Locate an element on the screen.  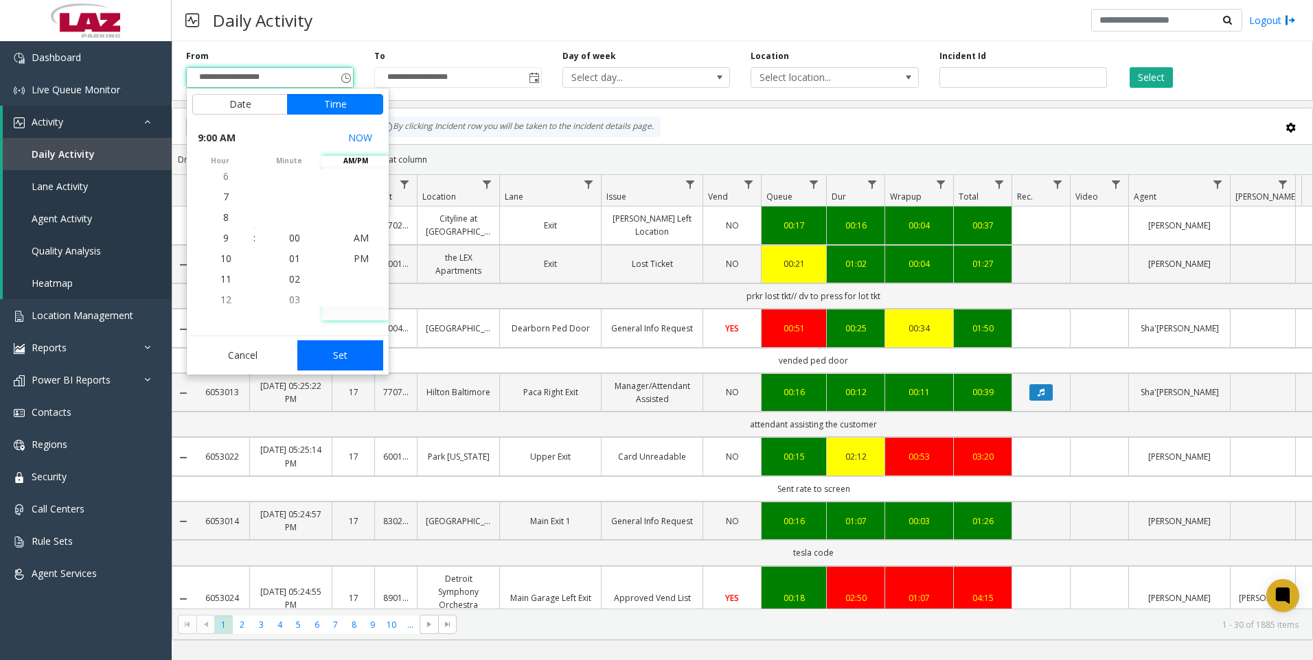
a: 00:17 is located at coordinates (794, 225).